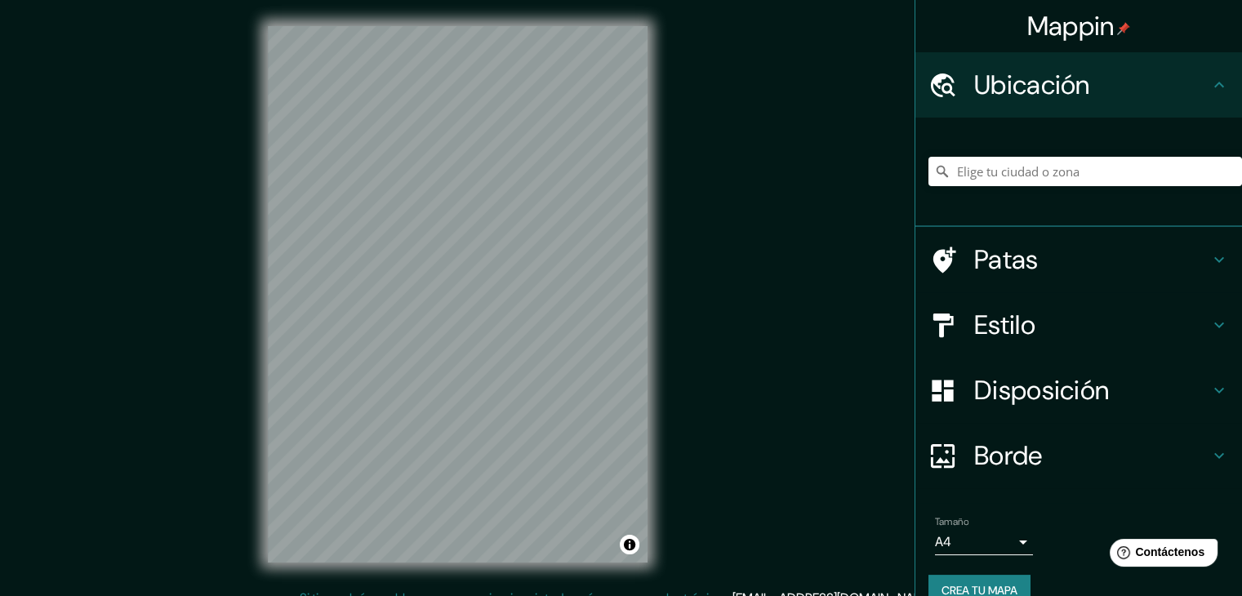 The width and height of the screenshot is (1242, 596). What do you see at coordinates (1006, 260) in the screenshot?
I see `font: Patas` at bounding box center [1006, 260].